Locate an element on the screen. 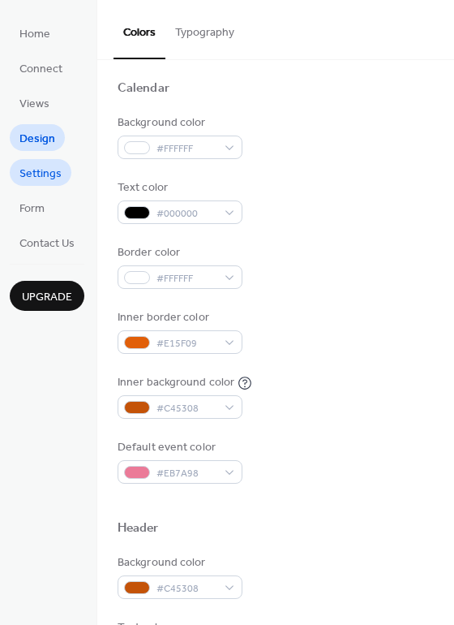  span: Contact Us is located at coordinates (47, 243).